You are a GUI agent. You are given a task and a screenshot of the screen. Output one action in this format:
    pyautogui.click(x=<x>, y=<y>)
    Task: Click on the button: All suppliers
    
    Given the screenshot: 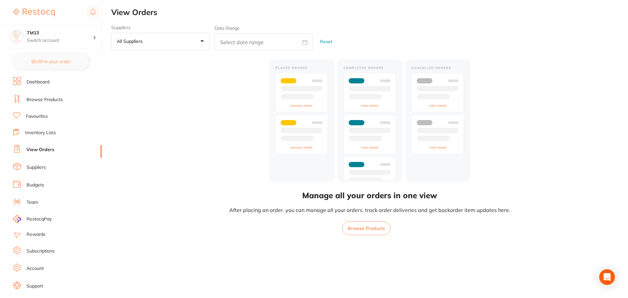 What is the action you would take?
    pyautogui.click(x=160, y=42)
    